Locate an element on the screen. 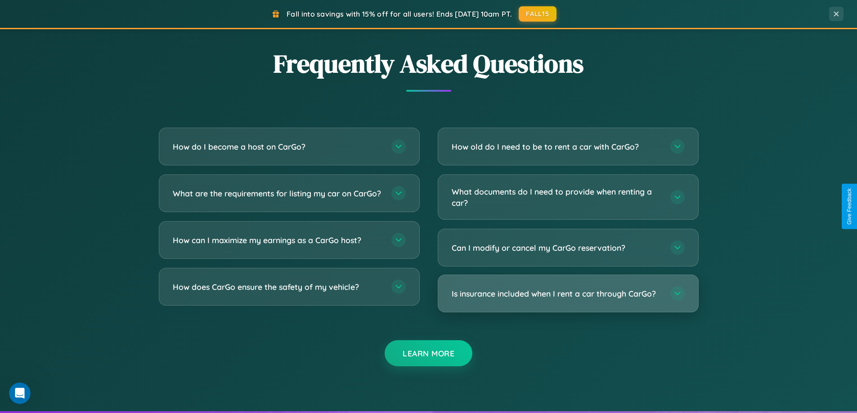 This screenshot has height=413, width=857. h3: What are the requirements for listing my car on CarGo? is located at coordinates (277, 193).